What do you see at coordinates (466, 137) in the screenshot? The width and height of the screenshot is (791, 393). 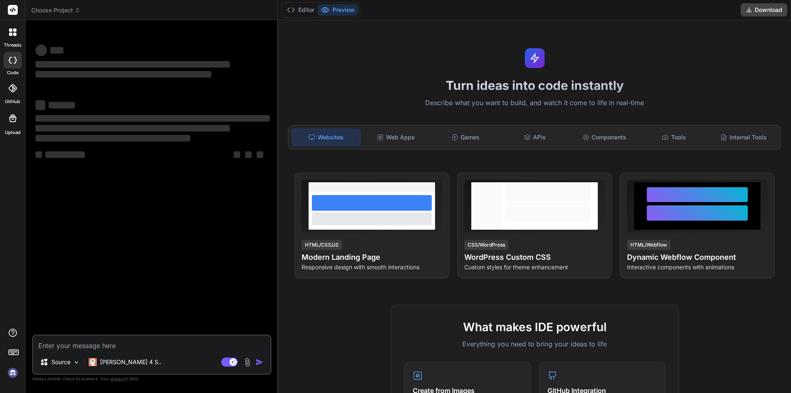 I see `div: Games` at bounding box center [466, 137].